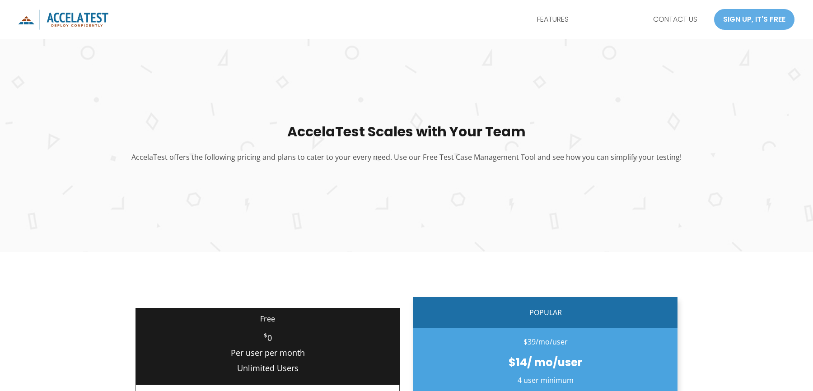  Describe the element at coordinates (545, 313) in the screenshot. I see `p: POPULAR` at that location.